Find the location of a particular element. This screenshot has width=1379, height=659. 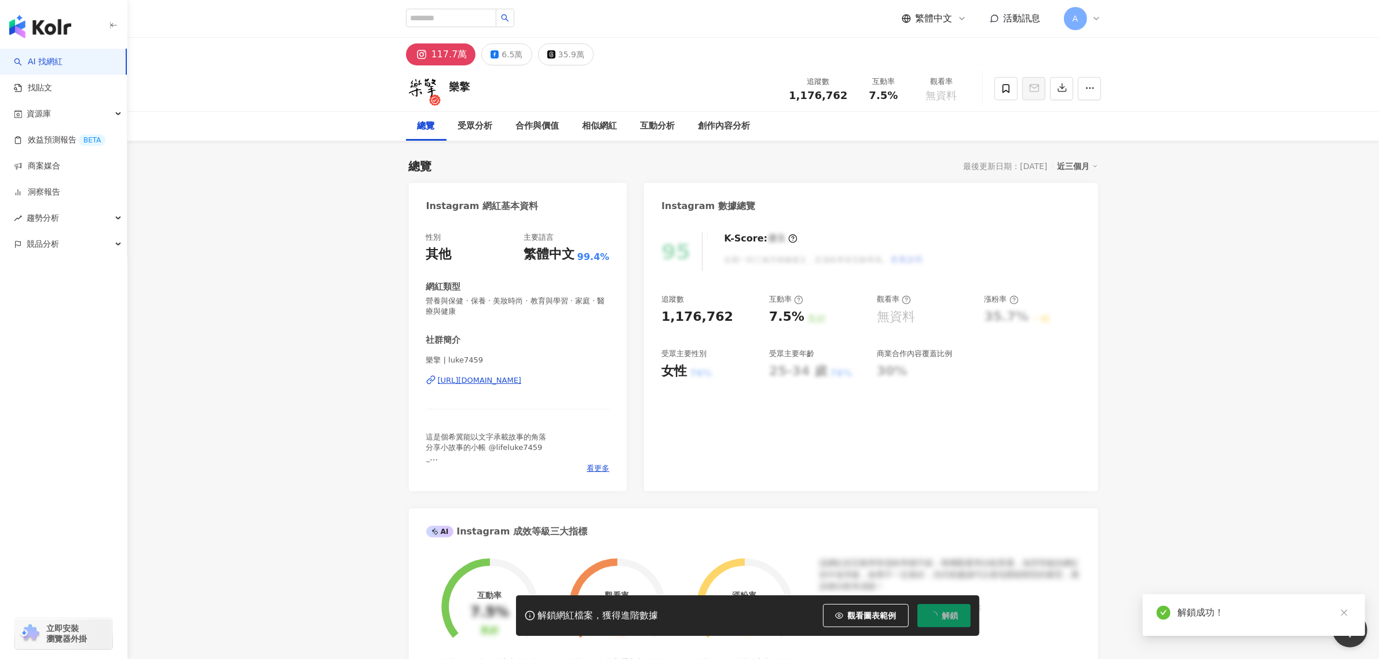

div: 受眾主要性別 is located at coordinates (684, 354).